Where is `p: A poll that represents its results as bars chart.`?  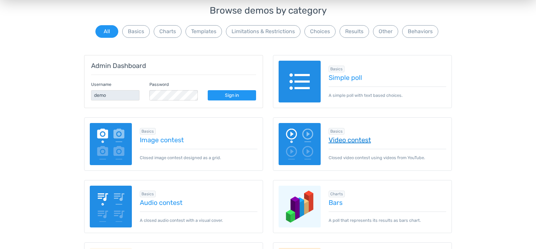
p: A poll that represents its results as bars chart. is located at coordinates (388, 217).